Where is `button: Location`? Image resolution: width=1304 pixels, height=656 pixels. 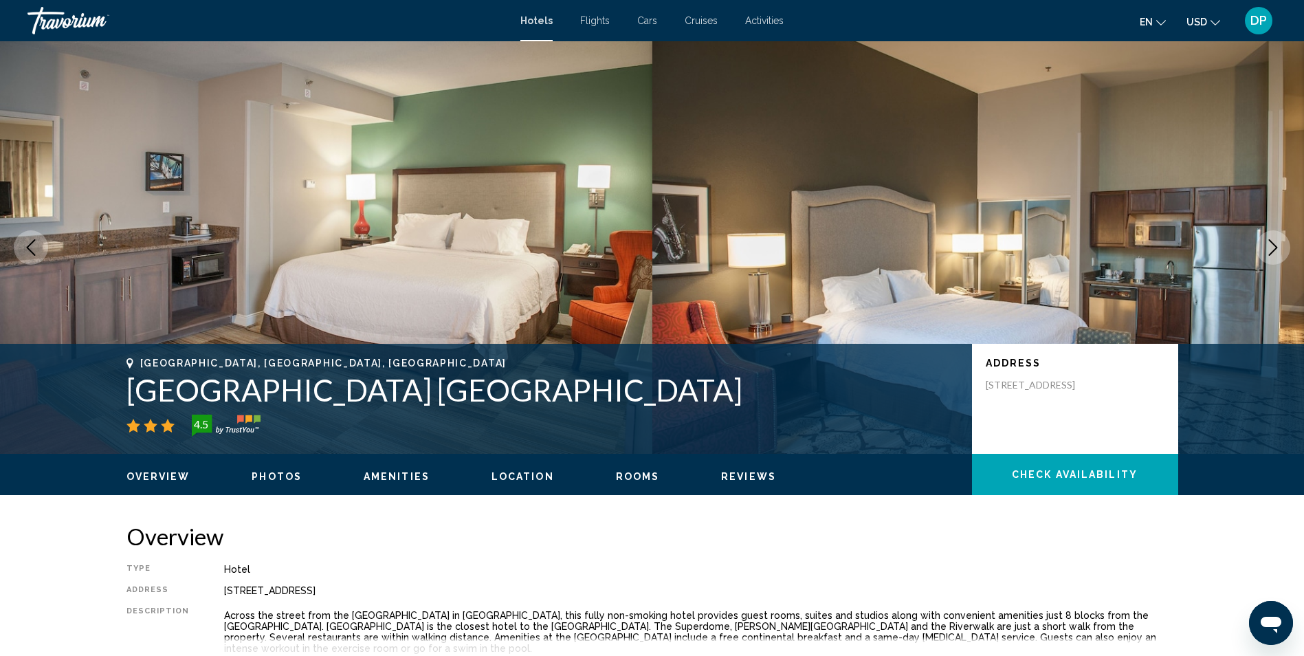 button: Location is located at coordinates (523, 477).